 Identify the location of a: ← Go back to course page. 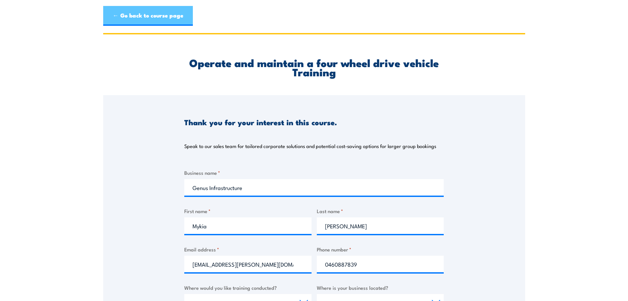
(148, 16).